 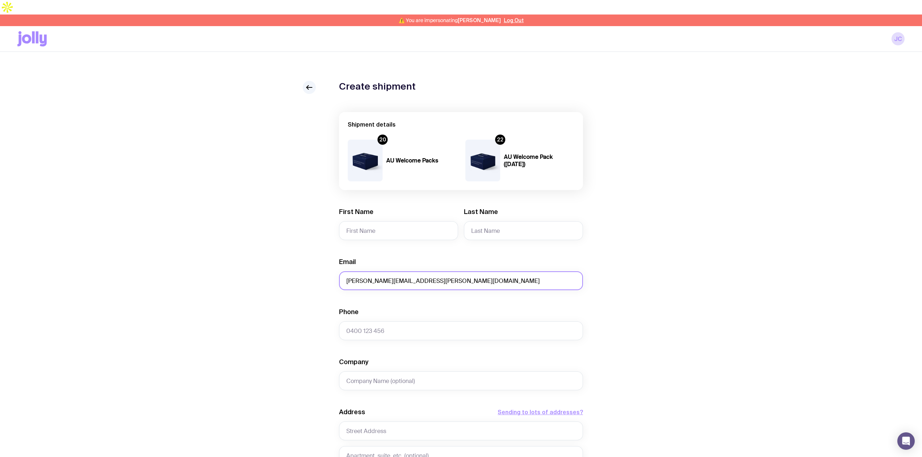 What do you see at coordinates (461, 281) in the screenshot?
I see `input: employee@company.com` at bounding box center [461, 281].